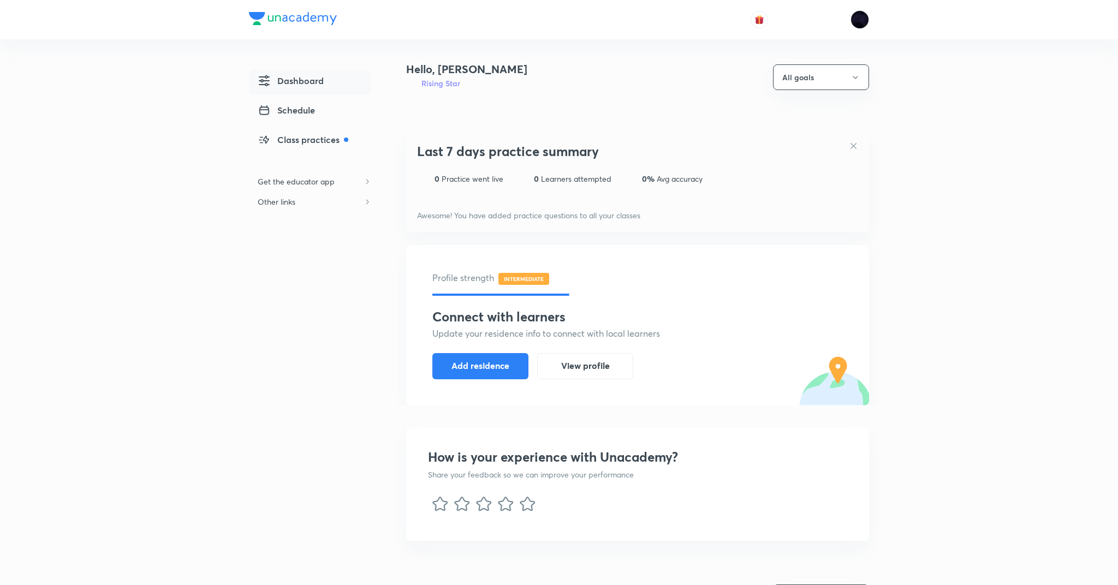 This screenshot has height=585, width=1118. What do you see at coordinates (293, 20) in the screenshot?
I see `a: Company Logo` at bounding box center [293, 20].